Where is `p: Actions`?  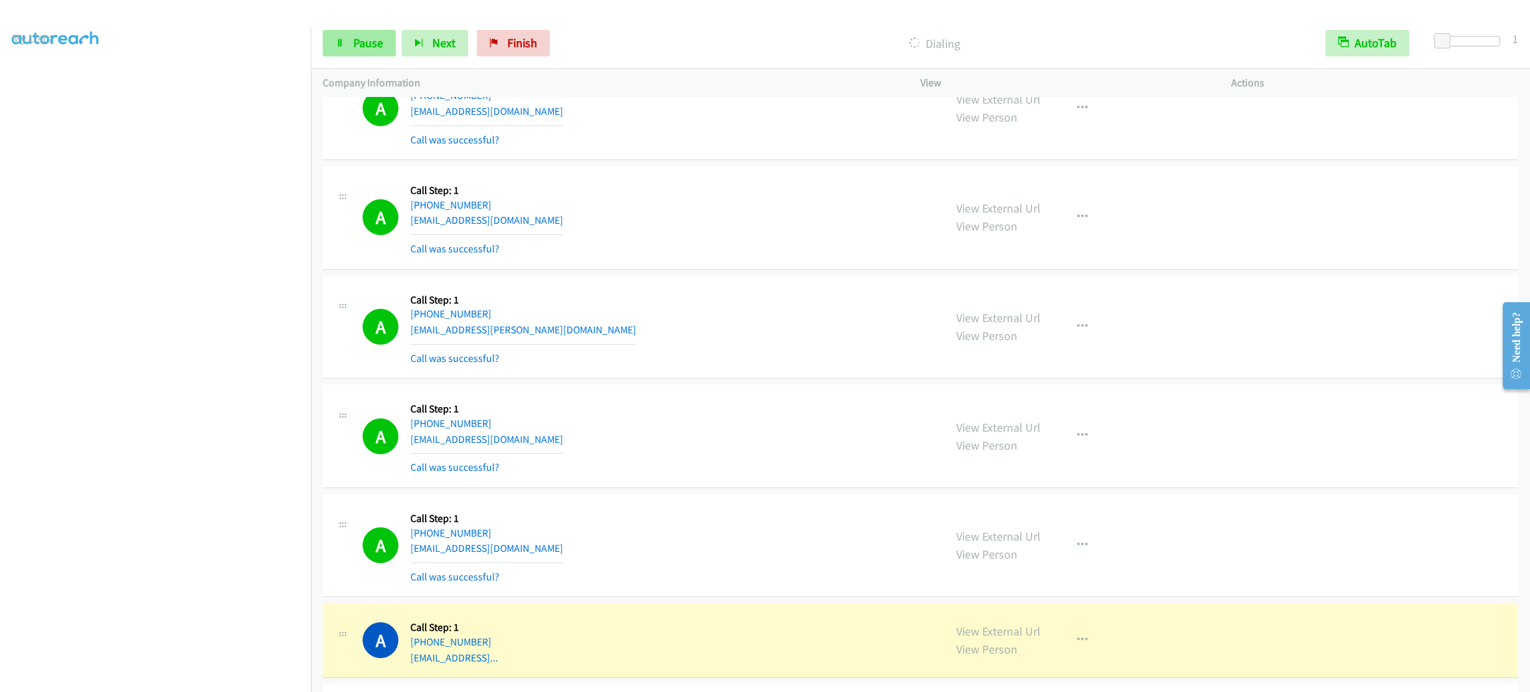
p: Actions is located at coordinates (1375, 83).